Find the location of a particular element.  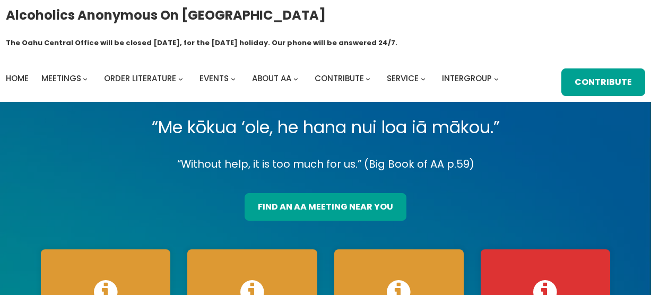

a: Events is located at coordinates (214, 79).